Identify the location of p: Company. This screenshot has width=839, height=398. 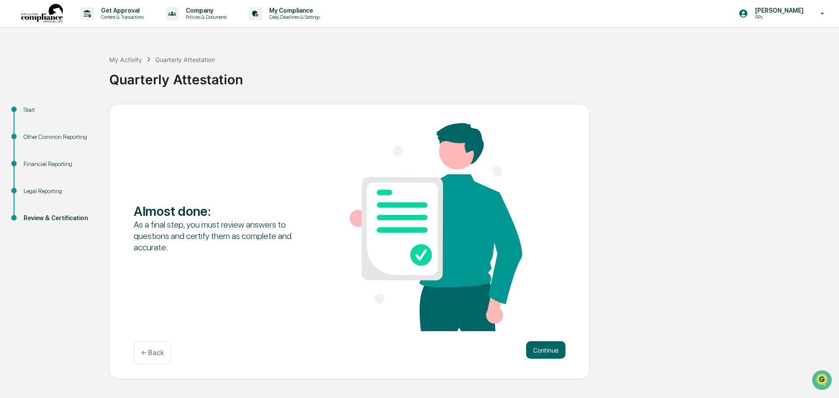
(205, 10).